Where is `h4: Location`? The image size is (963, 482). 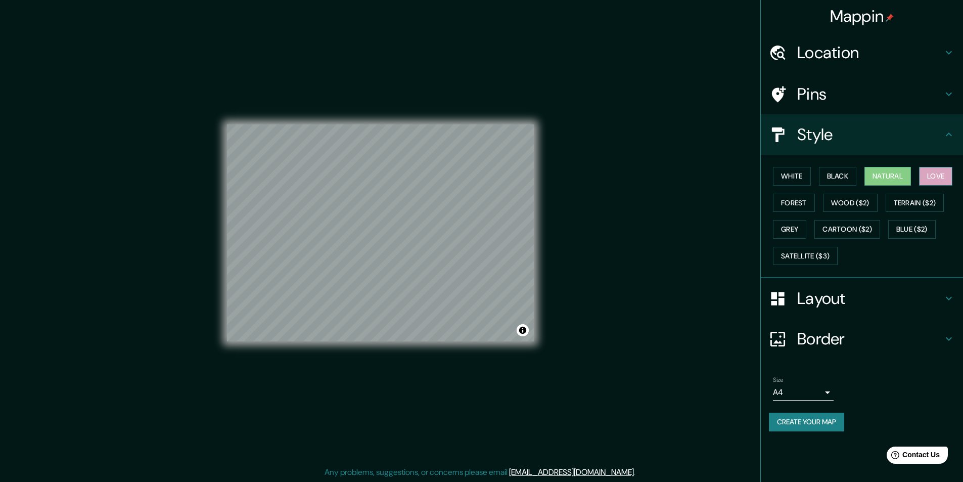
h4: Location is located at coordinates (870, 53).